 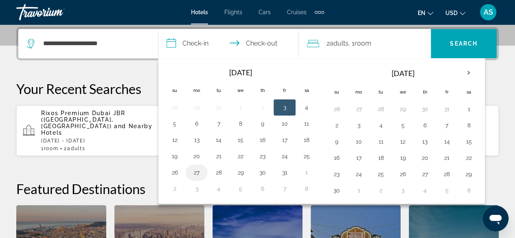 What do you see at coordinates (200, 12) in the screenshot?
I see `a: Hotels` at bounding box center [200, 12].